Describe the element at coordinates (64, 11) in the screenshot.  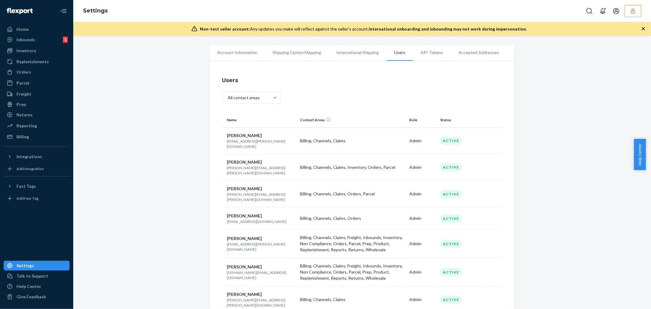
I see `button: Close Navigation` at that location.